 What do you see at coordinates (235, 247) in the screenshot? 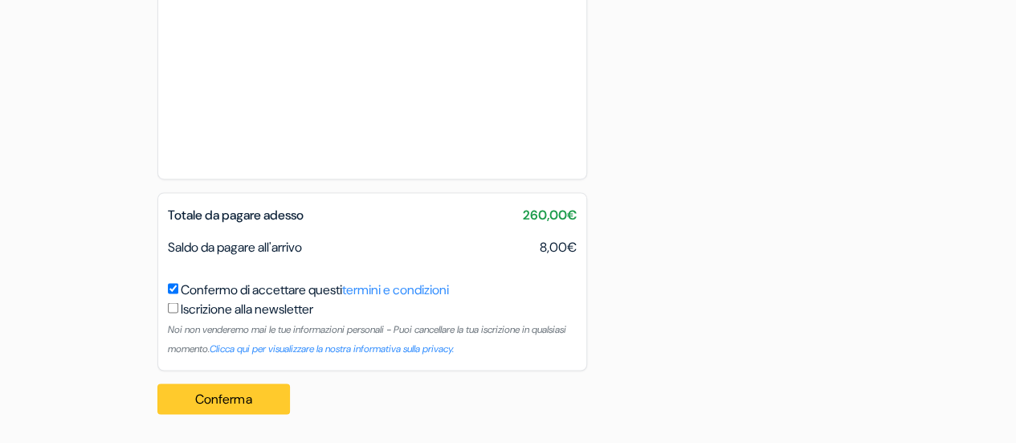
I see `span: Saldo da pagare all'arrivo` at bounding box center [235, 247].